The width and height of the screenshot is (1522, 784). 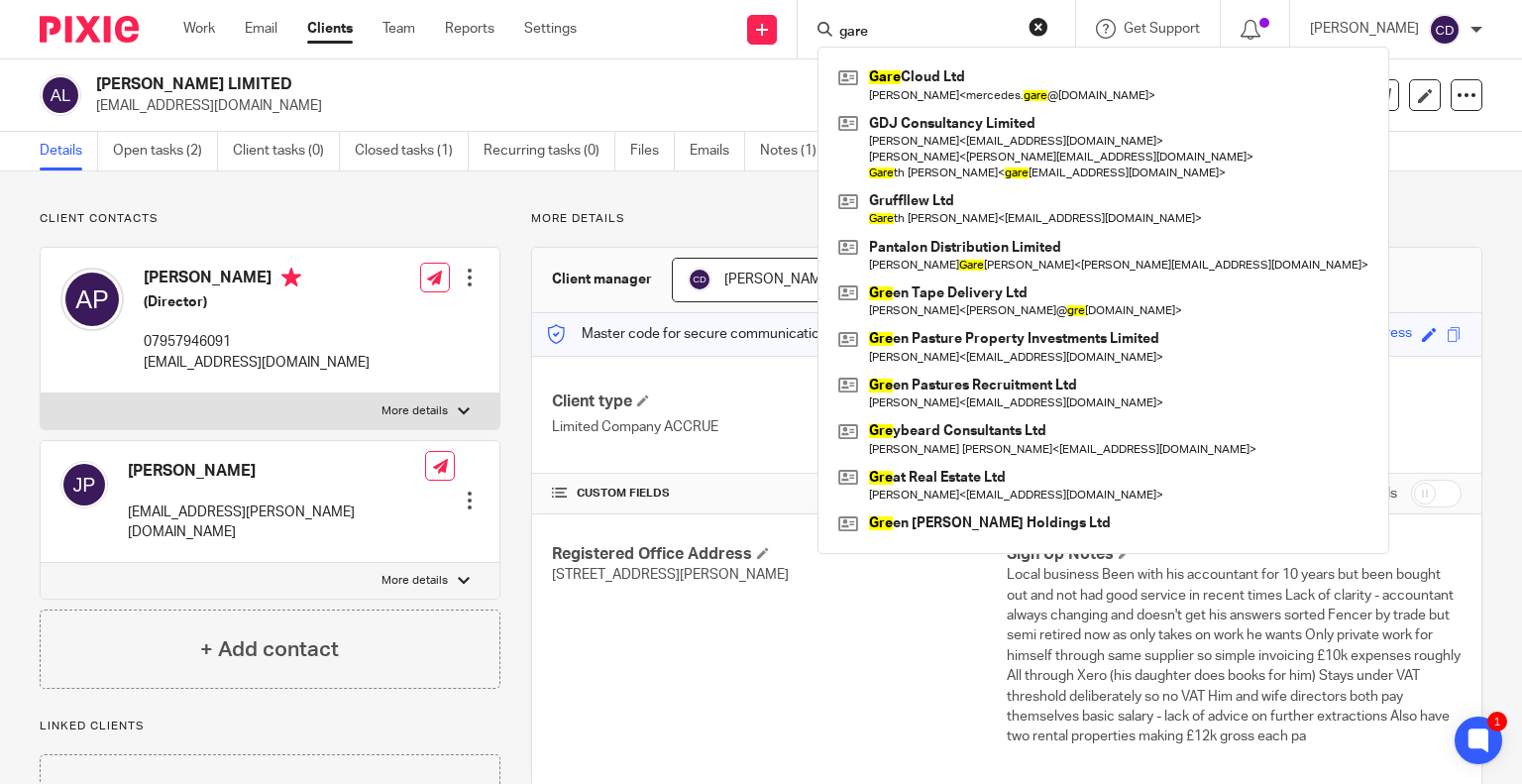 I want to click on a: Notes (1), so click(x=796, y=151).